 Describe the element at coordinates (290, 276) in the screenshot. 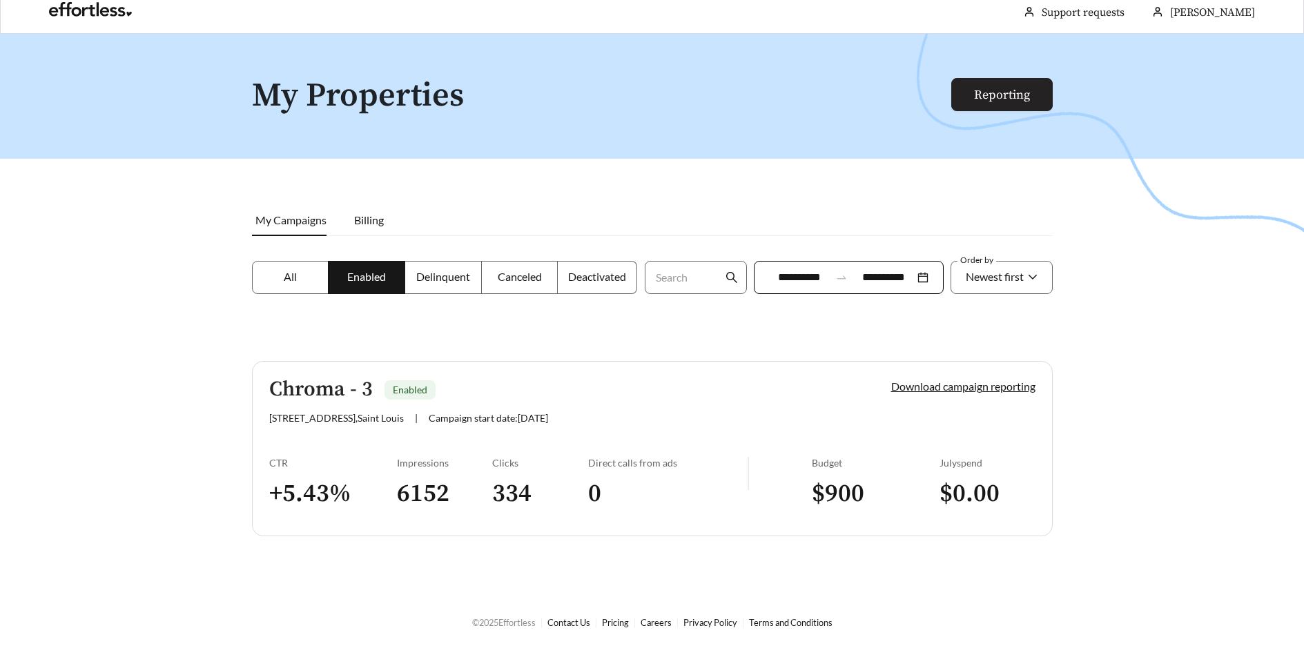

I see `span: All` at that location.